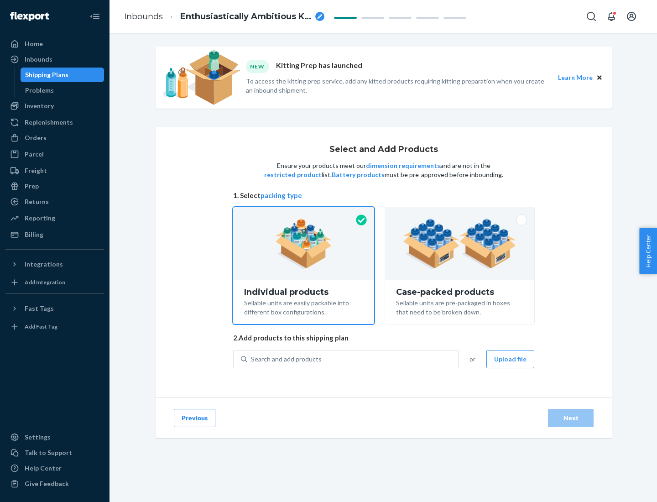 Image resolution: width=657 pixels, height=502 pixels. What do you see at coordinates (55, 171) in the screenshot?
I see `a: Freight` at bounding box center [55, 171].